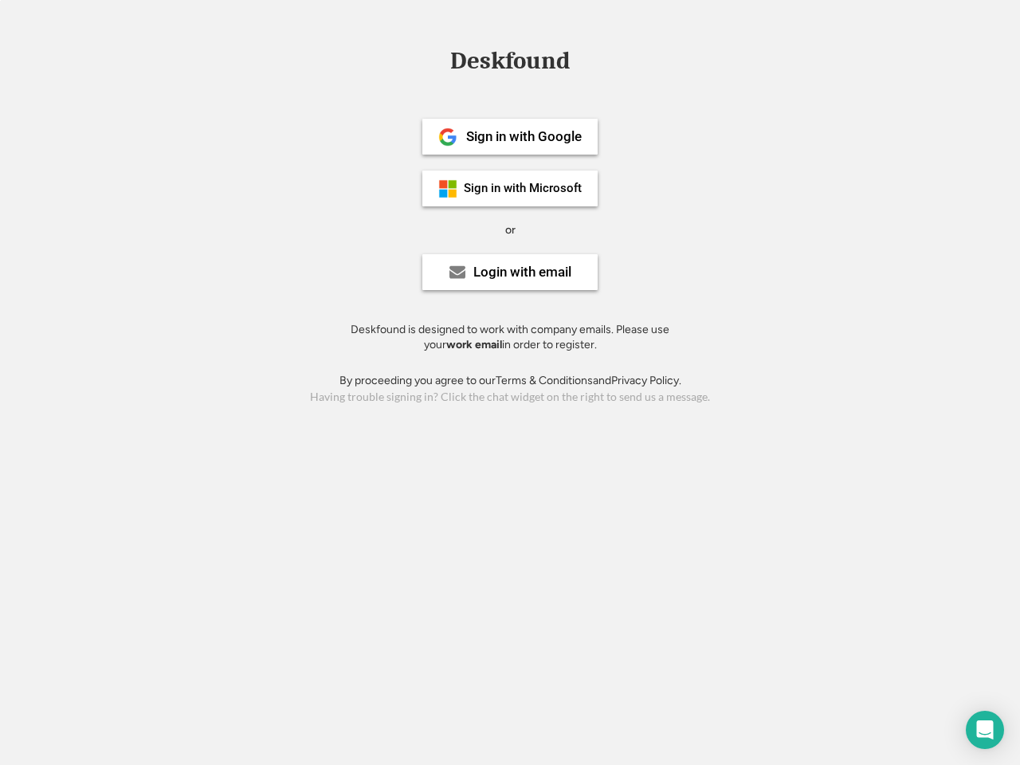 The width and height of the screenshot is (1020, 765). Describe the element at coordinates (510, 381) in the screenshot. I see `div: By proceeding you agree to our and` at that location.